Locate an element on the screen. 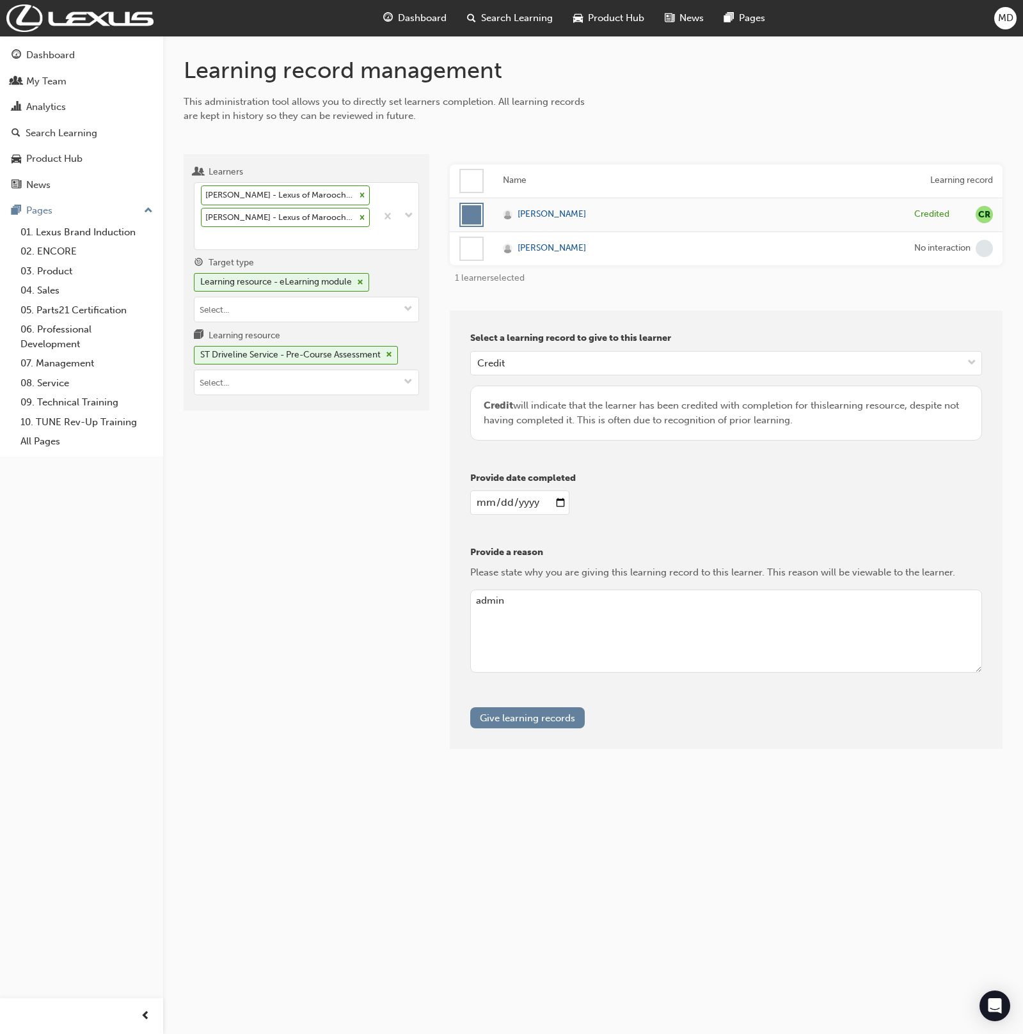 The height and width of the screenshot is (1034, 1023). span: learningresource-icon is located at coordinates (198, 336).